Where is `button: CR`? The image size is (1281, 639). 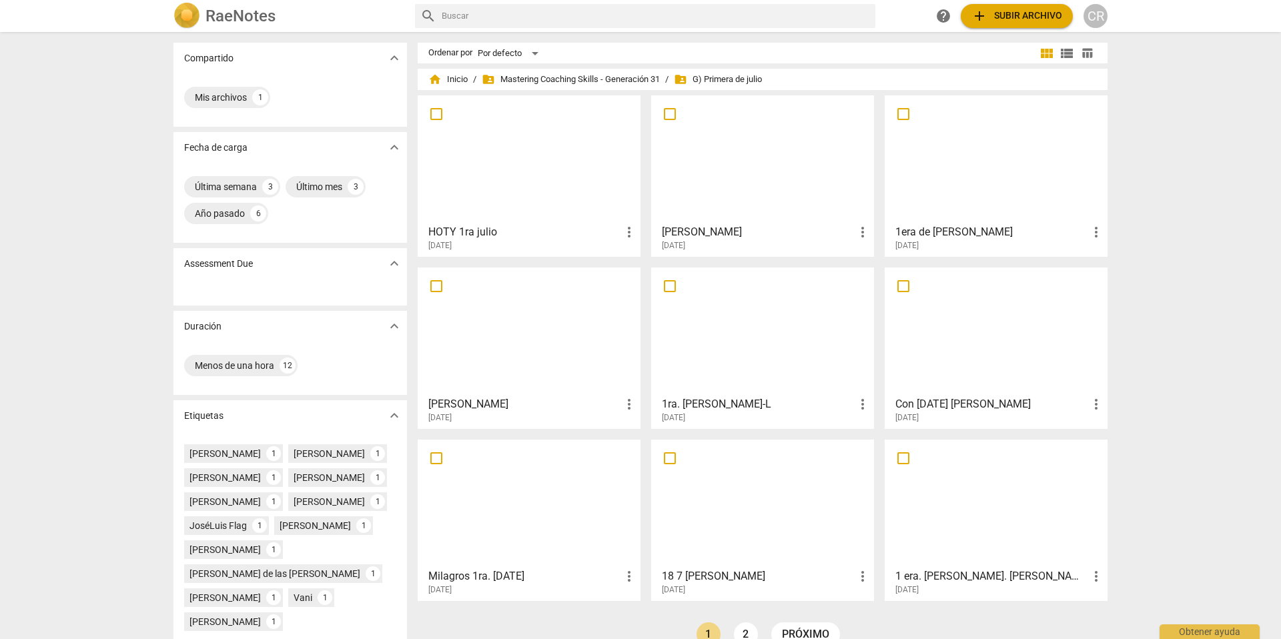
button: CR is located at coordinates (1095, 16).